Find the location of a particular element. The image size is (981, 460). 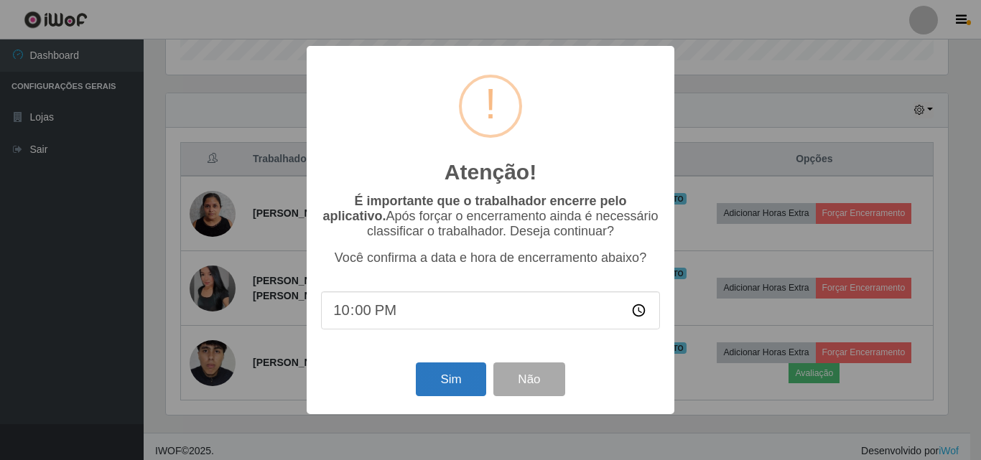

b: É importante que o trabalhador encerre pelo aplicativo. is located at coordinates (474, 208).